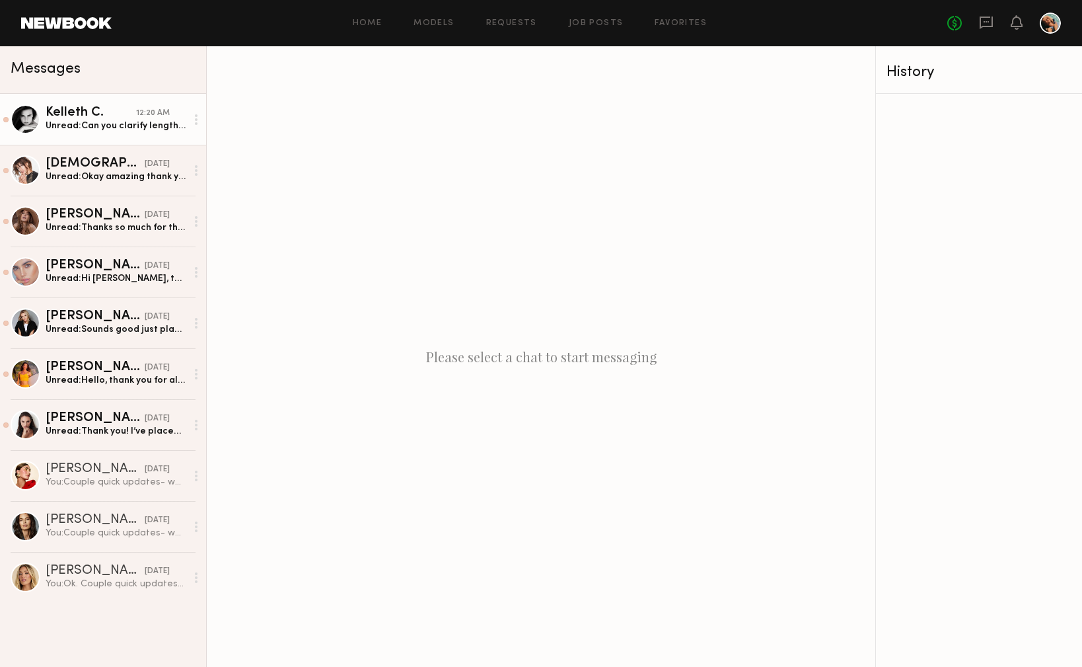 The height and width of the screenshot is (667, 1082). I want to click on div: Unread: Hello, thank you for all that information! I can’t find the scripts anywhere. Would you m..., so click(116, 380).